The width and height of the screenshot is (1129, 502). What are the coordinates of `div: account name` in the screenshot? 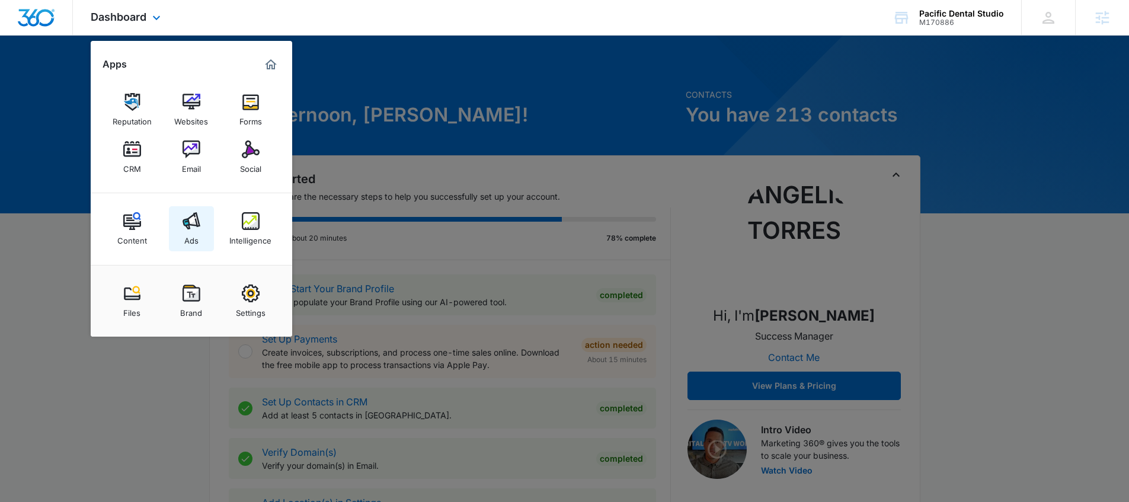 It's located at (962, 14).